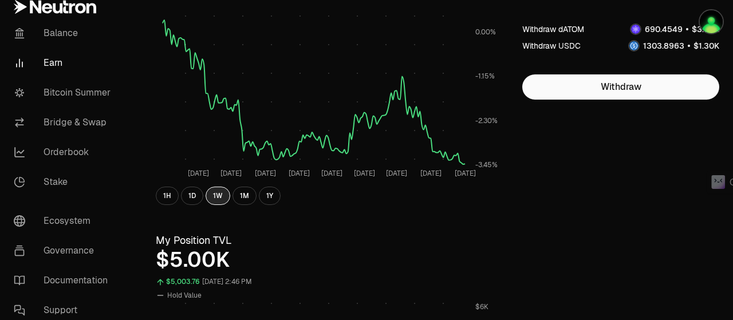 The image size is (733, 320). I want to click on a: Ecosystem, so click(64, 221).